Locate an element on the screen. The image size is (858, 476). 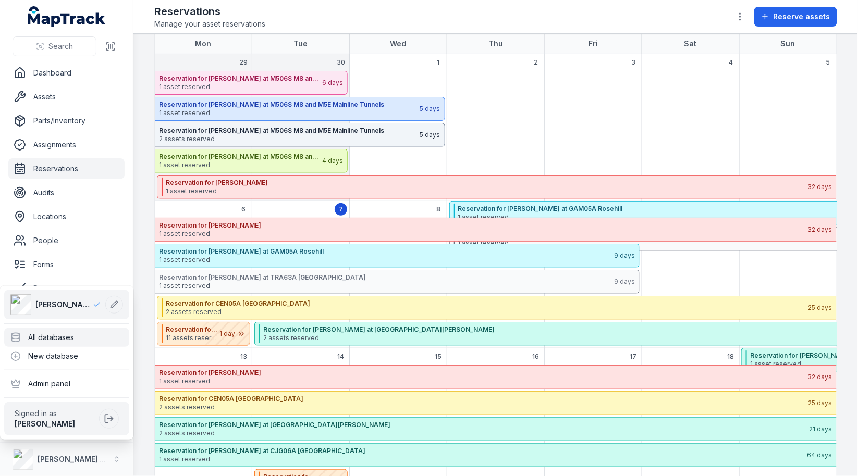
span: Signed in as is located at coordinates (55, 414).